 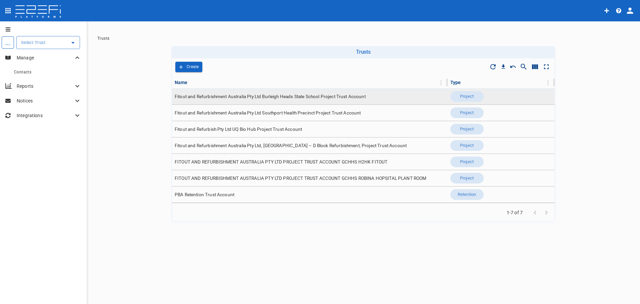 What do you see at coordinates (363, 38) in the screenshot?
I see `nav: breadcrumb` at bounding box center [363, 38].